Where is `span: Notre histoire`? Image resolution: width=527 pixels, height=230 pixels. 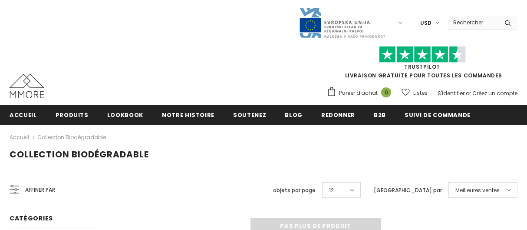
span: Notre histoire is located at coordinates (188, 115).